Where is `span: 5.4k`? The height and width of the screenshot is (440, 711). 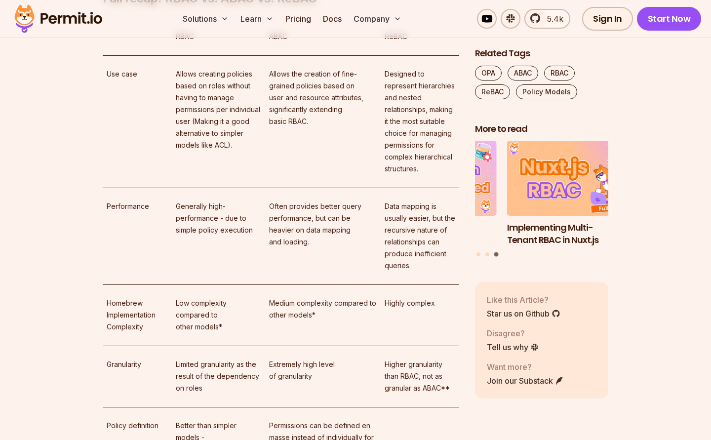
span: 5.4k is located at coordinates (552, 19).